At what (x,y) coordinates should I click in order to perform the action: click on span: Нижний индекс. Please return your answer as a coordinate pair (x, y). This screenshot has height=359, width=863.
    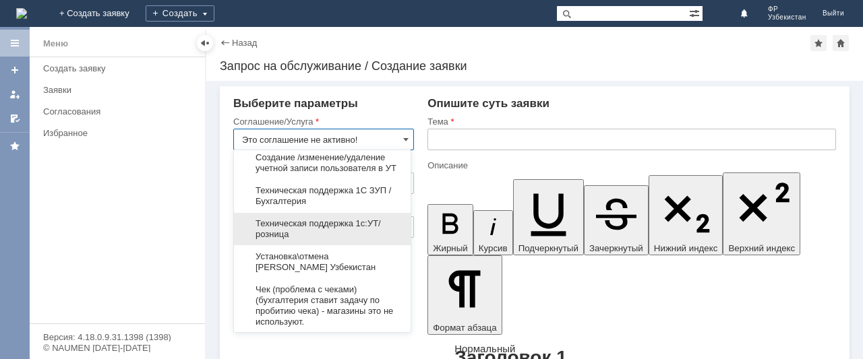
    Looking at the image, I should click on (686, 248).